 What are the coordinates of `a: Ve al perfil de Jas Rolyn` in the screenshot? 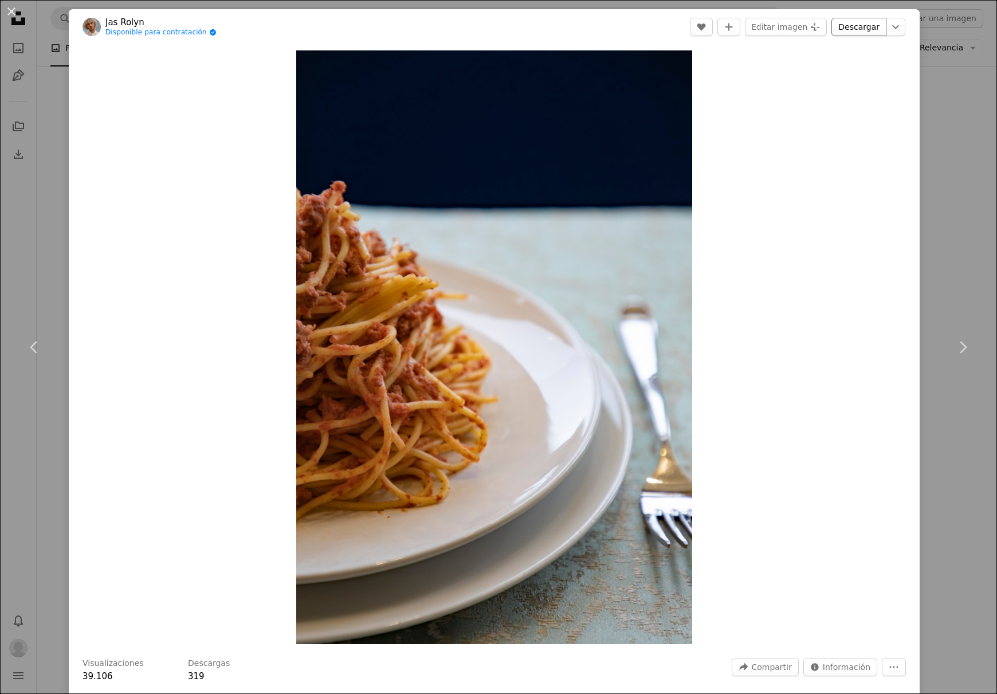 It's located at (92, 27).